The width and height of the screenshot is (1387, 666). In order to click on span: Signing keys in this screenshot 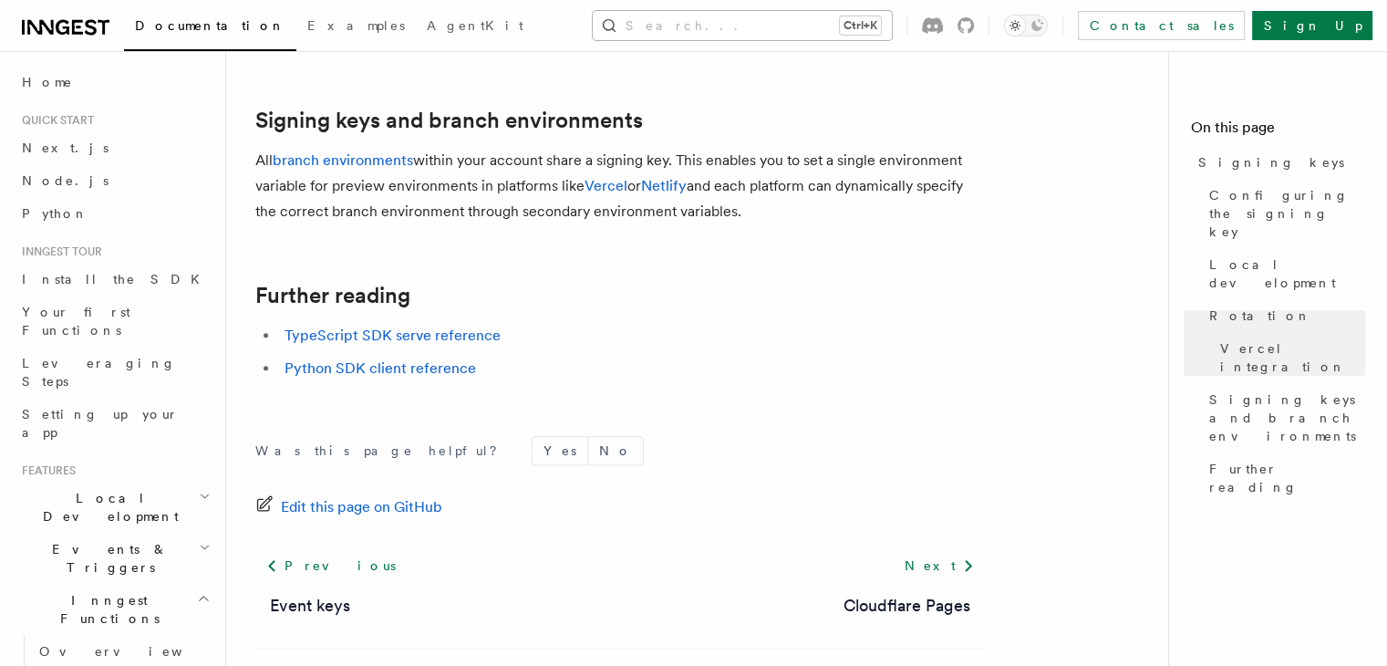, I will do `click(1271, 162)`.